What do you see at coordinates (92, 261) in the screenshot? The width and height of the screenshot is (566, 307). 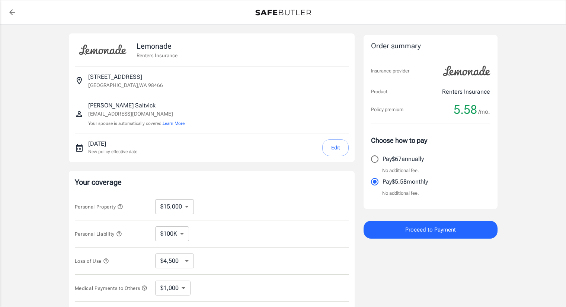 I see `span: Loss of Use` at bounding box center [92, 261].